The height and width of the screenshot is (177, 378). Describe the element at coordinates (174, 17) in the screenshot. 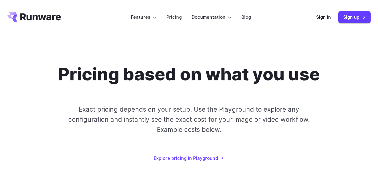

I see `a: Pricing` at that location.